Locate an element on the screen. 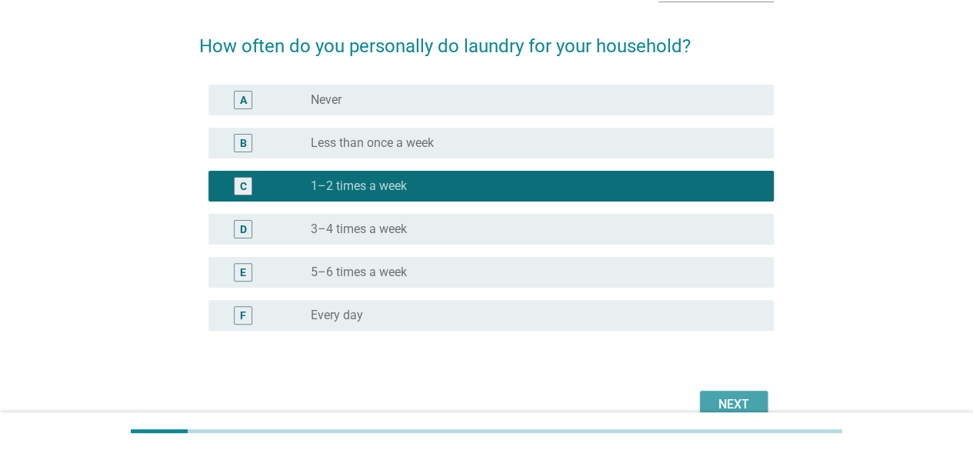 This screenshot has height=450, width=973. div: D is located at coordinates (243, 228).